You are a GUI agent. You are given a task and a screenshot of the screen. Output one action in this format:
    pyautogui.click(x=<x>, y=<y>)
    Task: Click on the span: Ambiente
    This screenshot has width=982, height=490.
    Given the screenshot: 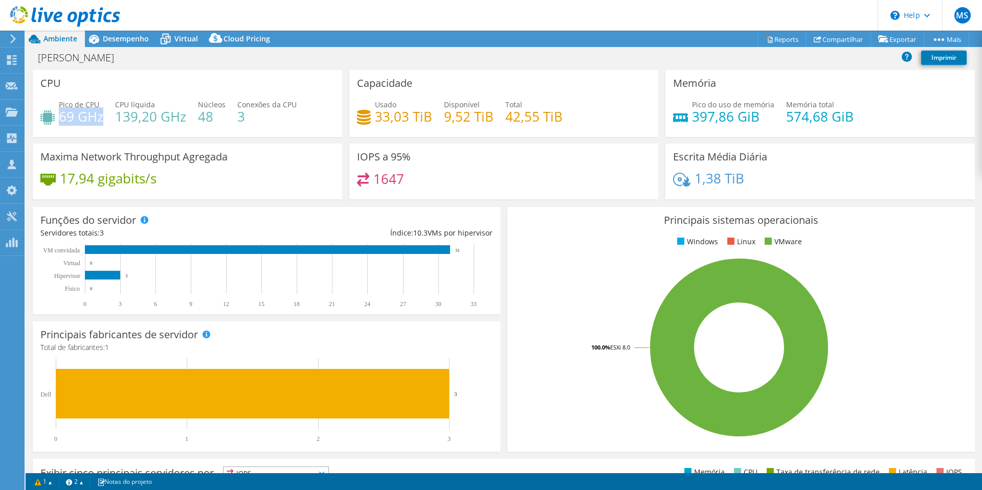 What is the action you would take?
    pyautogui.click(x=60, y=38)
    